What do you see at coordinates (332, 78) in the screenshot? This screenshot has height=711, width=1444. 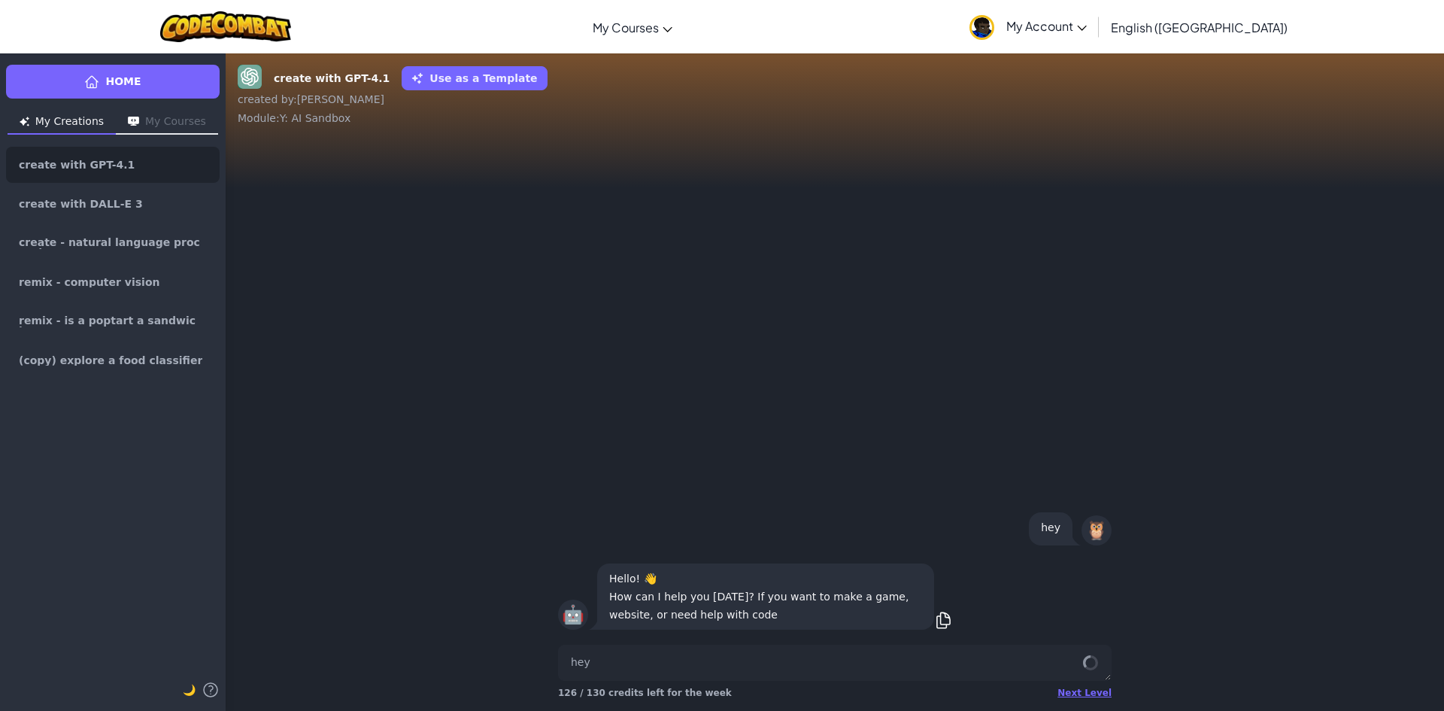 I see `strong: create with GPT-4.1` at bounding box center [332, 78].